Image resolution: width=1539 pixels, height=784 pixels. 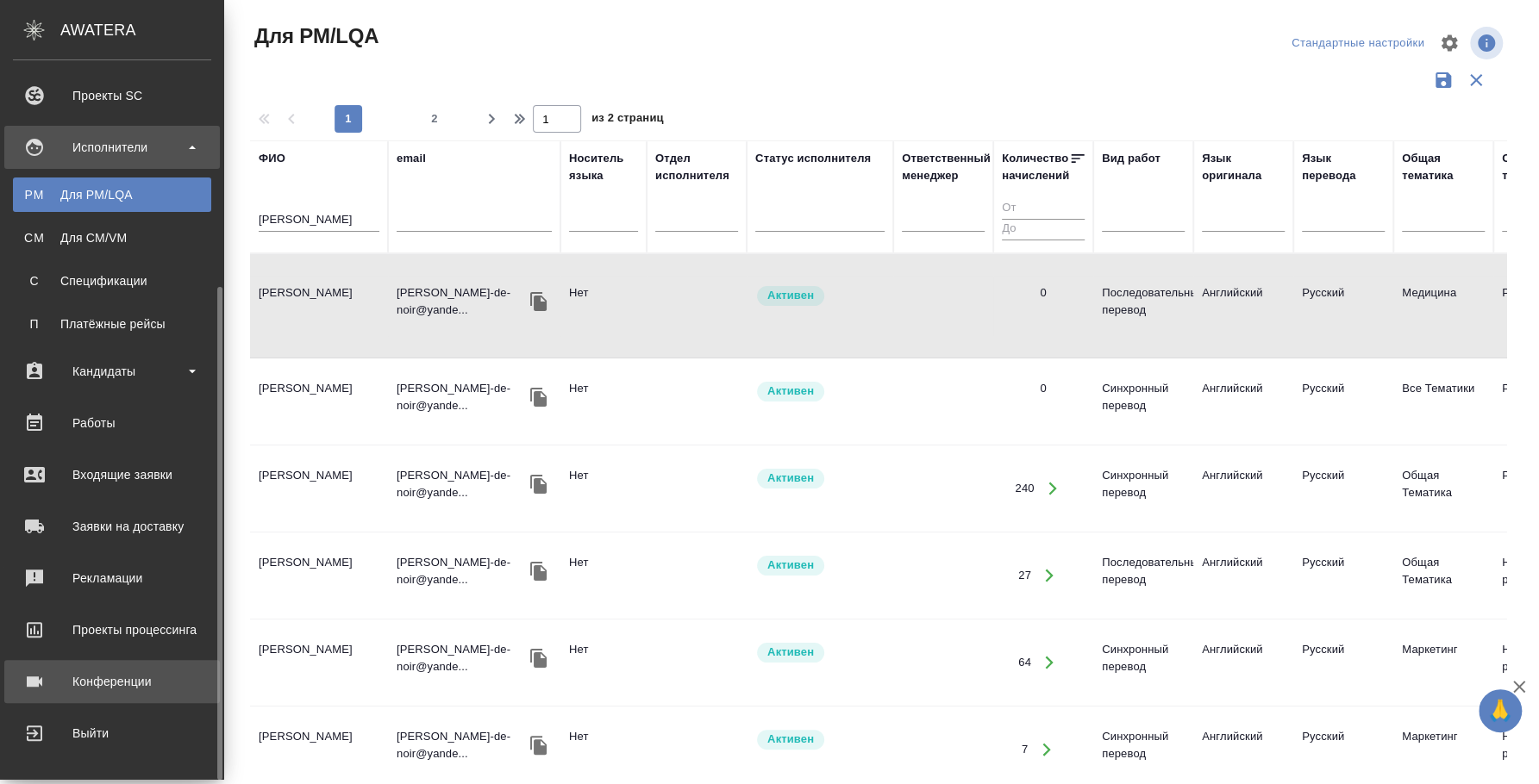 What do you see at coordinates (1343, 167) in the screenshot?
I see `div: Язык перевода` at bounding box center [1343, 167].